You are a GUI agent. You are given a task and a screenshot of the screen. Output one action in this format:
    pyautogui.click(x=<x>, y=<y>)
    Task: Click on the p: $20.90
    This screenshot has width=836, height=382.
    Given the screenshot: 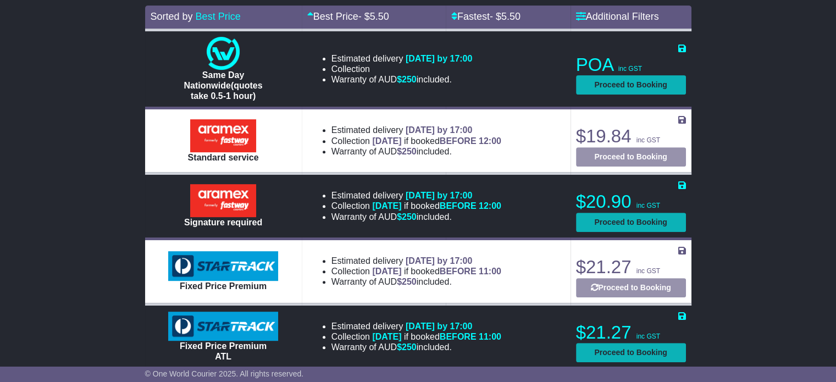 What is the action you would take?
    pyautogui.click(x=631, y=202)
    